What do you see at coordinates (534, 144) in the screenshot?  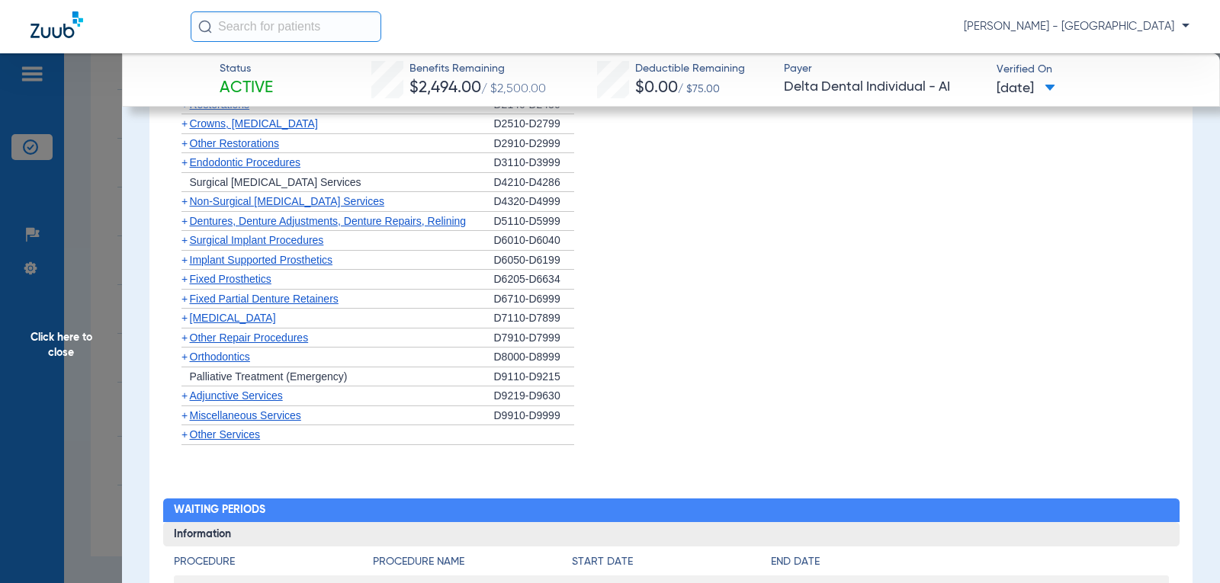 I see `div: D2910-D2999` at bounding box center [534, 144].